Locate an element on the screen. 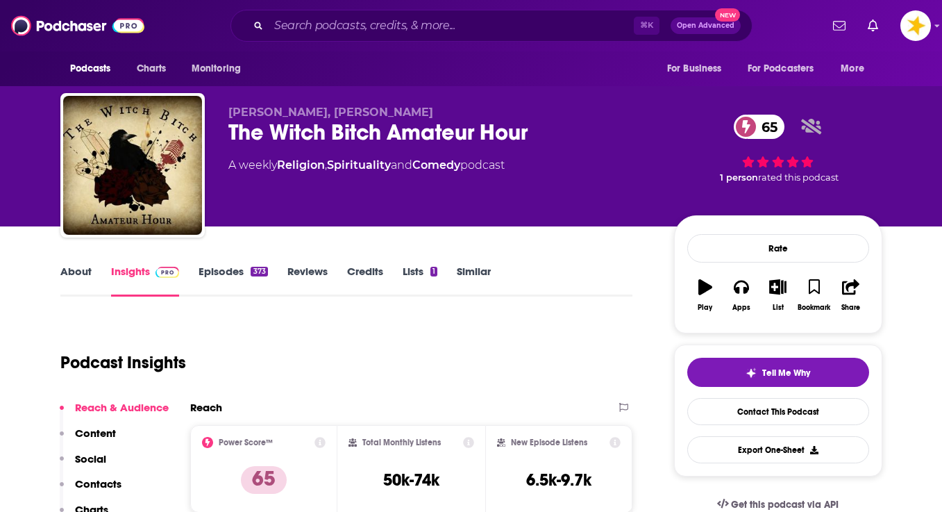 This screenshot has height=512, width=942. button: List is located at coordinates (778, 295).